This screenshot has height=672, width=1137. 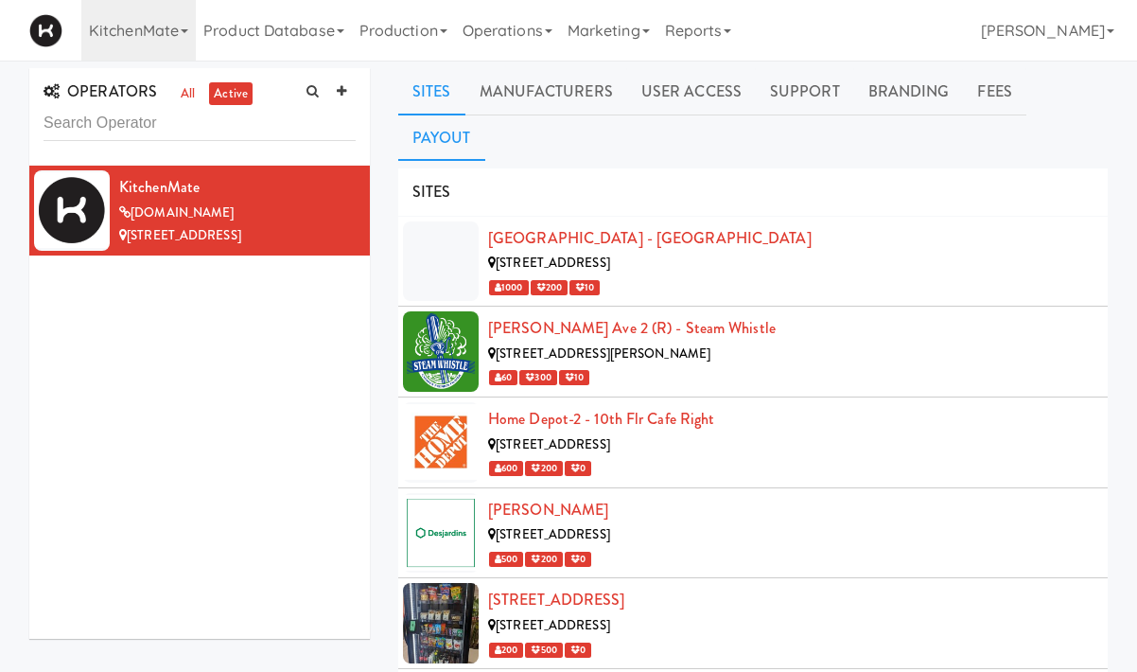 I want to click on img: Micromart, so click(x=45, y=30).